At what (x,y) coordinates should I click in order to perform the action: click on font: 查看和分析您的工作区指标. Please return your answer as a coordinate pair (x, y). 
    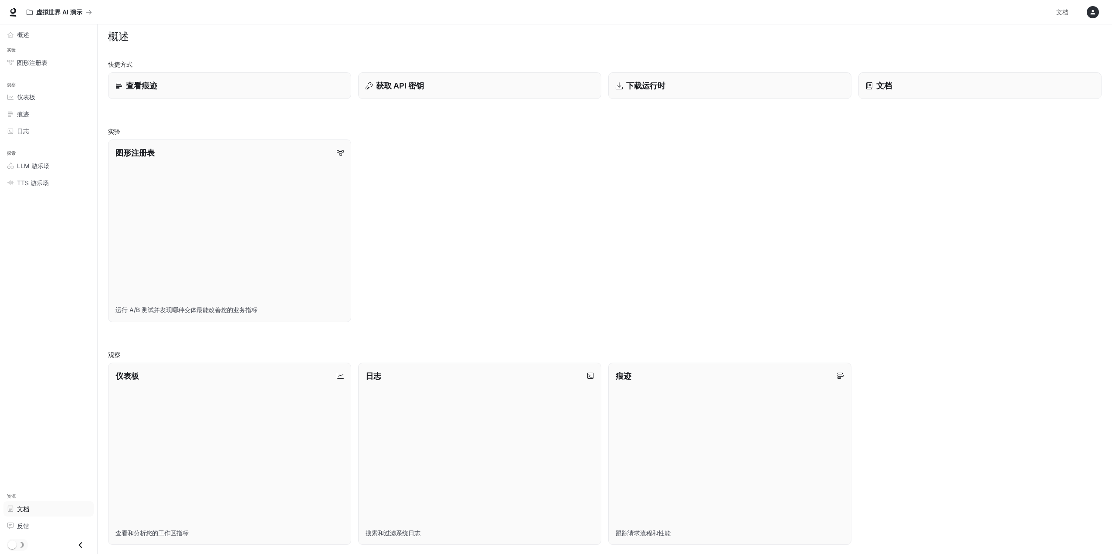
    Looking at the image, I should click on (152, 532).